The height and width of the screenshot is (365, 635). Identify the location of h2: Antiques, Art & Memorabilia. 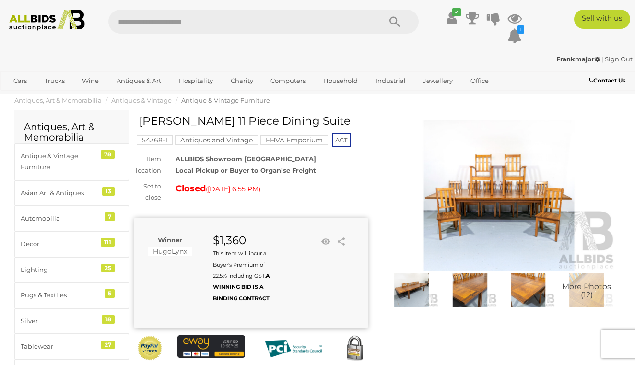
(71, 132).